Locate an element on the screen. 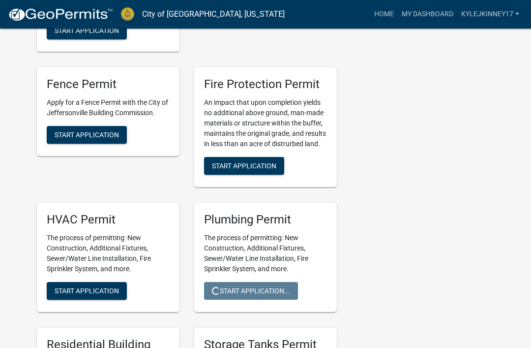 The image size is (531, 348). h5: Plumbing Permit is located at coordinates (266, 219).